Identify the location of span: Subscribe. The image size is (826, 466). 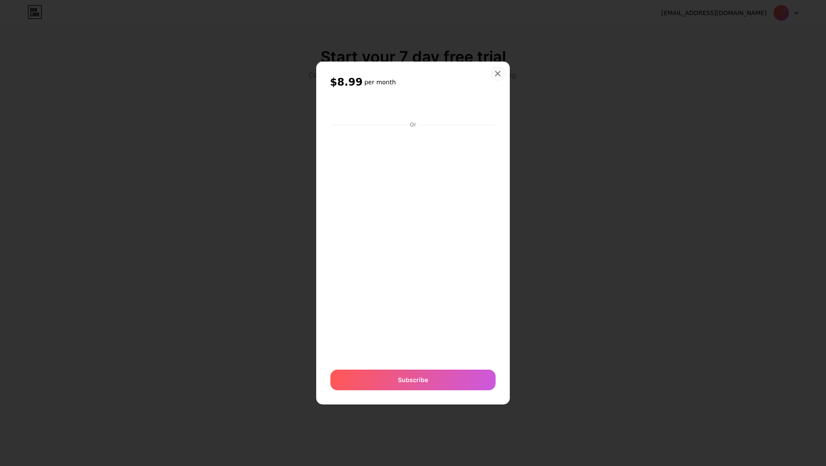
(413, 380).